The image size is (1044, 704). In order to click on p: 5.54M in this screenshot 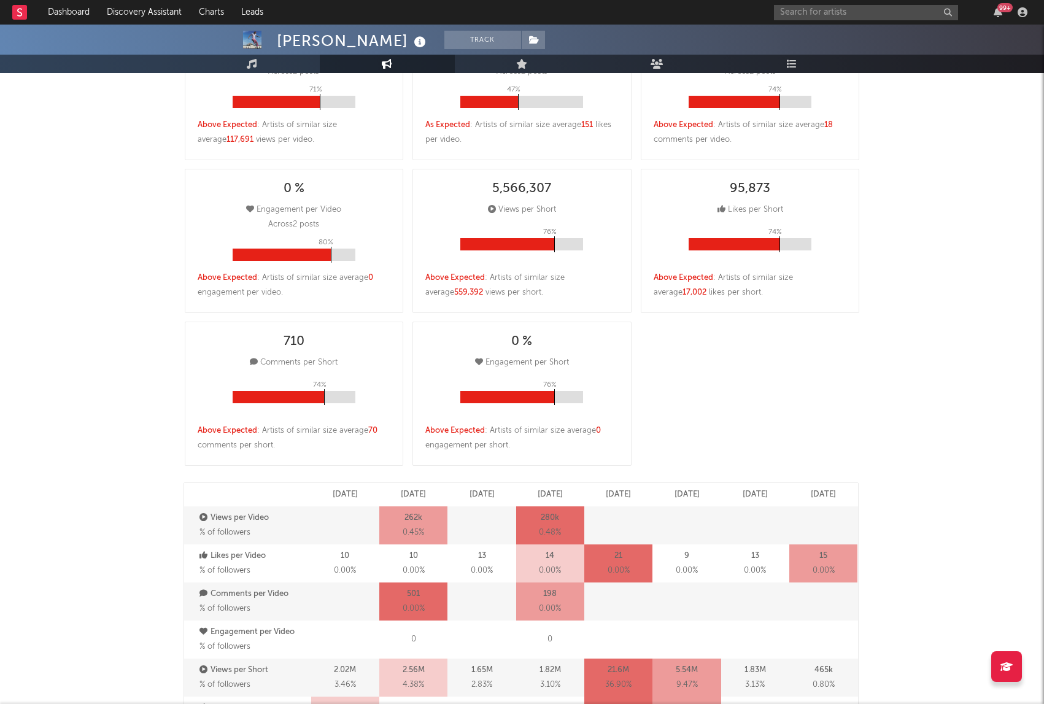, I will do `click(687, 670)`.